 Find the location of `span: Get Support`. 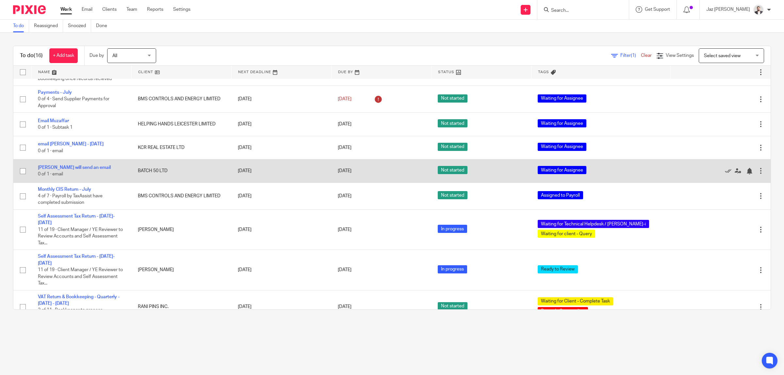

span: Get Support is located at coordinates (658, 9).